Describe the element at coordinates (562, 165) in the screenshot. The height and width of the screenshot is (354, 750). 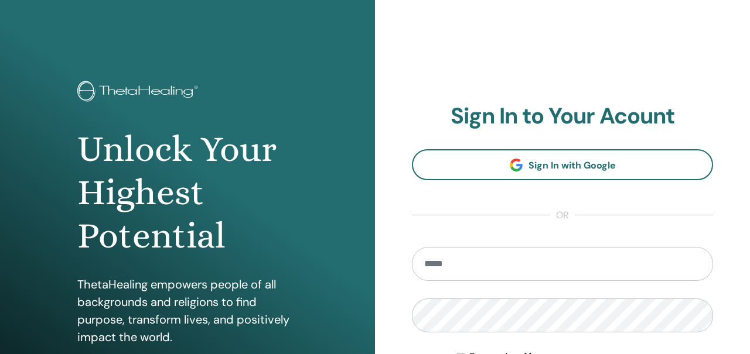
I see `a: Sign In with Google` at that location.